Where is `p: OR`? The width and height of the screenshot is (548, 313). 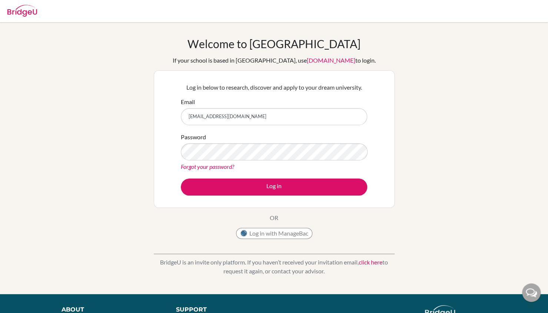
p: OR is located at coordinates (274, 218).